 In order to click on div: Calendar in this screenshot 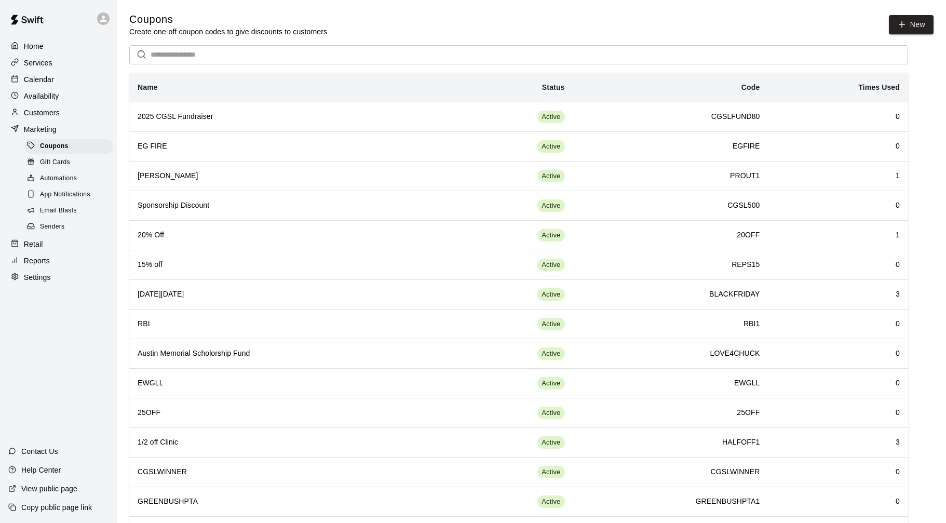, I will do `click(58, 79)`.